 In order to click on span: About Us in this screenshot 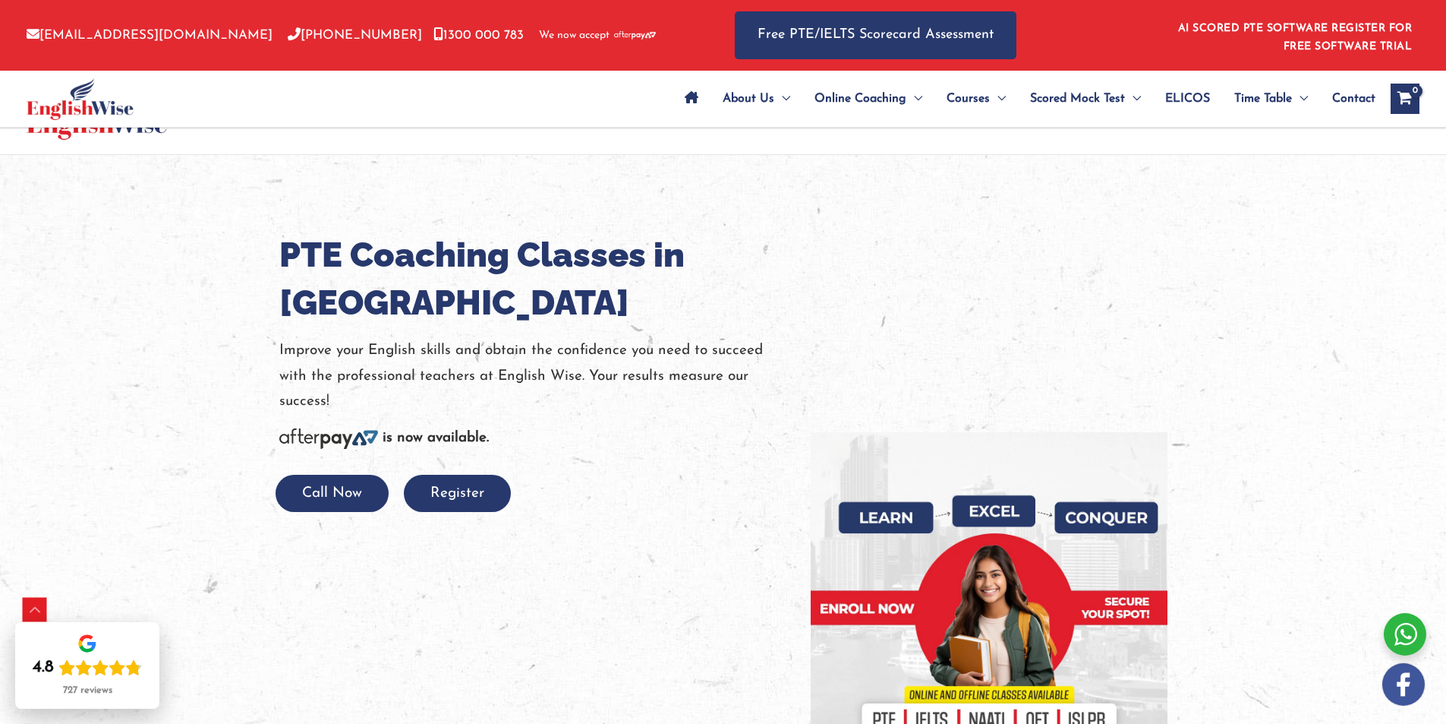, I will do `click(749, 99)`.